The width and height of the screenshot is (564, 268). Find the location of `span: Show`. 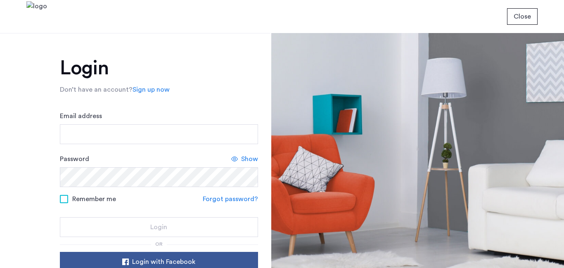

span: Show is located at coordinates (249, 159).